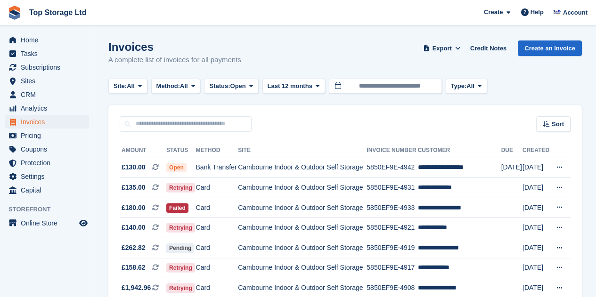  I want to click on td: 5850EF9E-4919, so click(392, 248).